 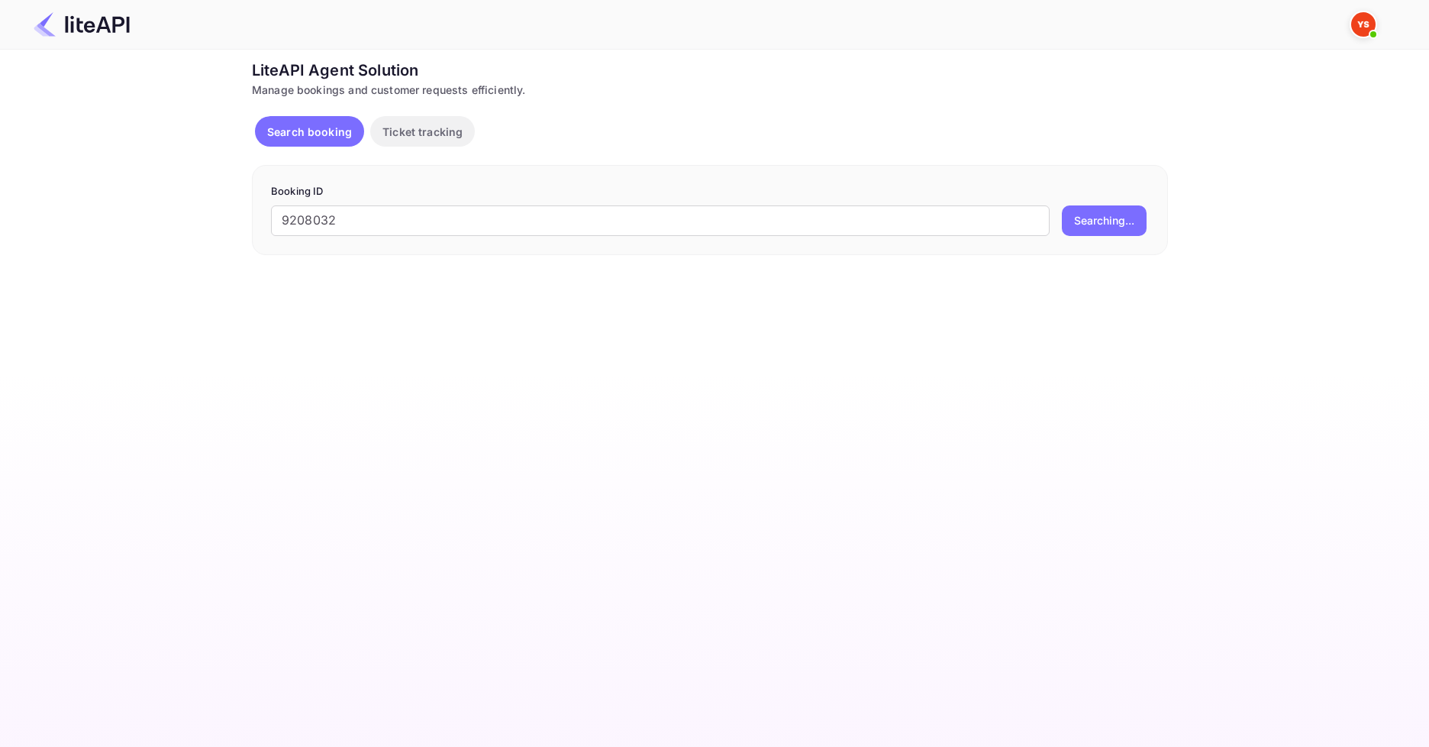 What do you see at coordinates (710, 70) in the screenshot?
I see `div: LiteAPI Agent Solution` at bounding box center [710, 70].